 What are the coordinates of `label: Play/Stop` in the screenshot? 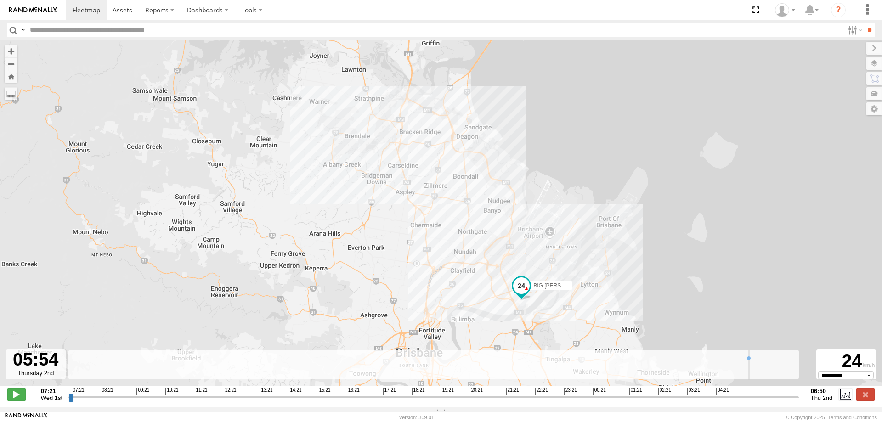 It's located at (17, 394).